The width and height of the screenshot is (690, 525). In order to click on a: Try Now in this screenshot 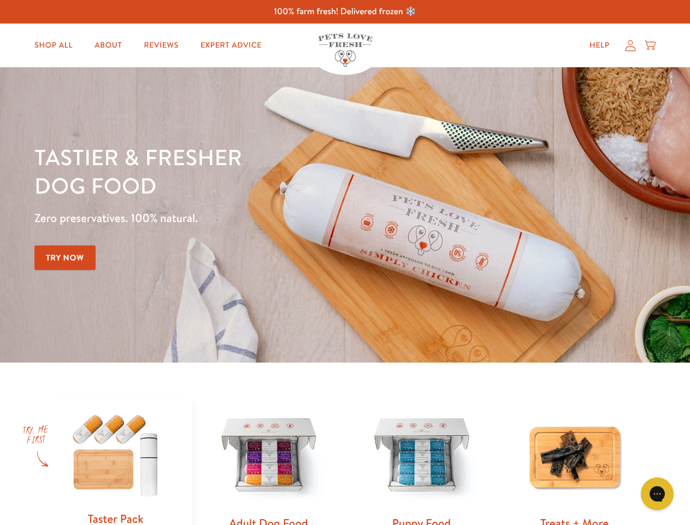, I will do `click(65, 257)`.